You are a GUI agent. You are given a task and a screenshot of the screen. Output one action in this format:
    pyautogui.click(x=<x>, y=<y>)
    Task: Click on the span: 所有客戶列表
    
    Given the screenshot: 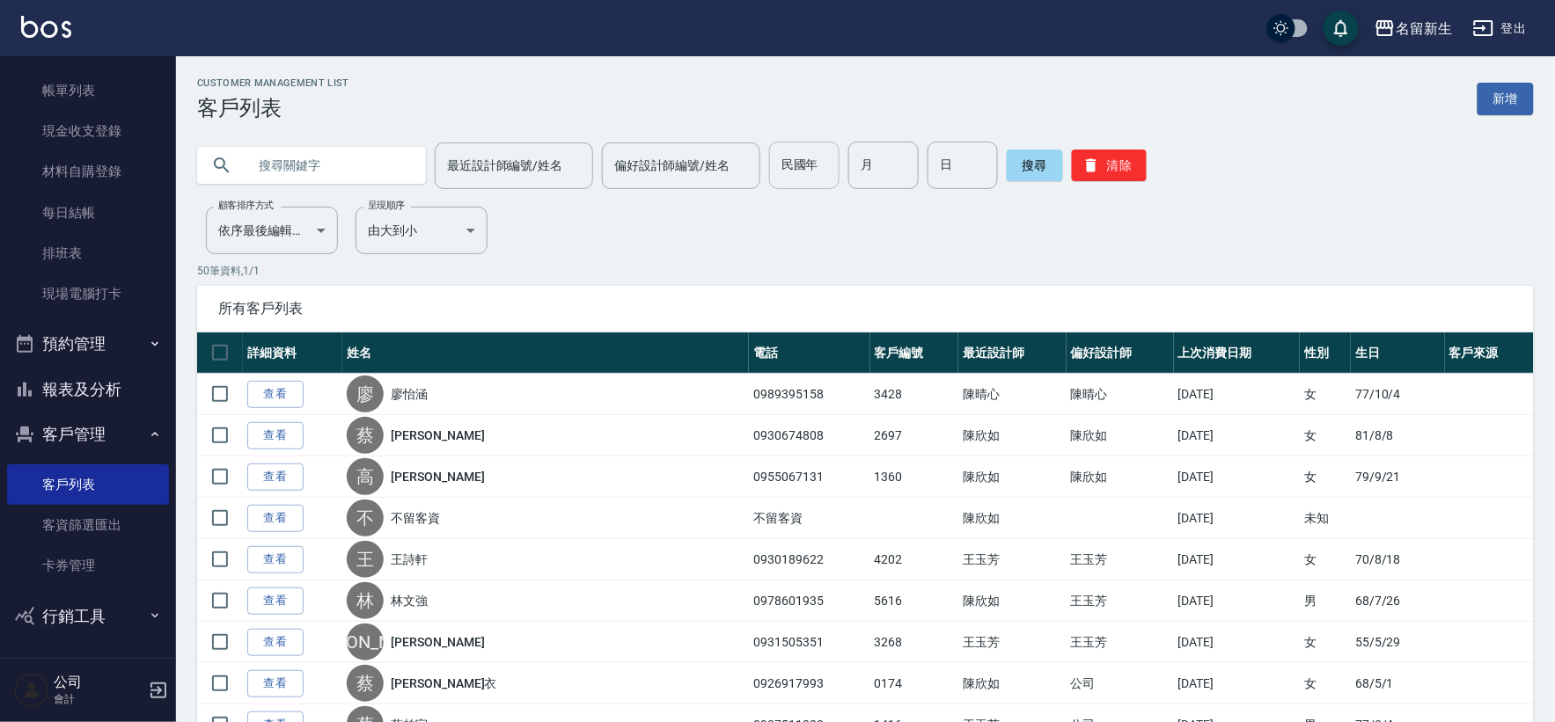 What is the action you would take?
    pyautogui.click(x=865, y=309)
    